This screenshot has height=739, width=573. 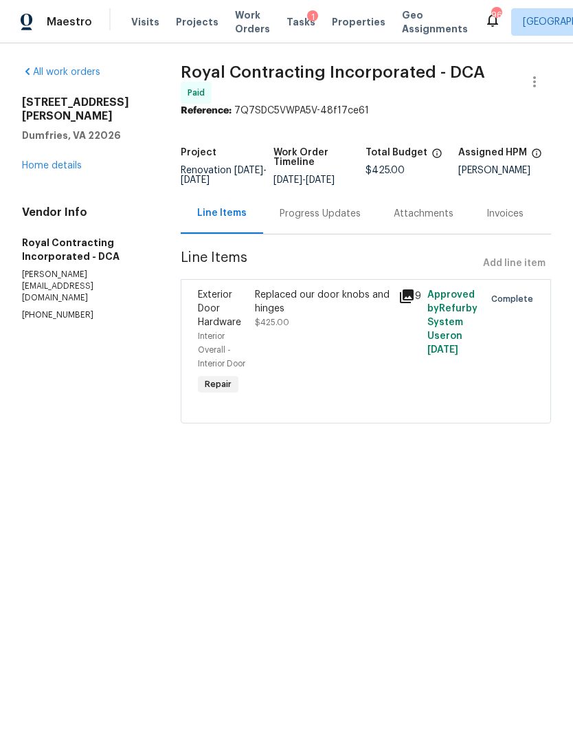 What do you see at coordinates (329, 263) in the screenshot?
I see `span: Line Items` at bounding box center [329, 263].